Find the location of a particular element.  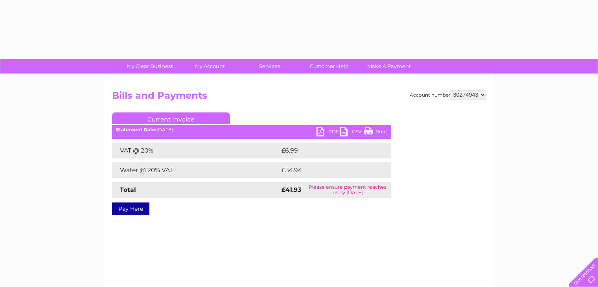

a: Pay Here is located at coordinates (131, 209).